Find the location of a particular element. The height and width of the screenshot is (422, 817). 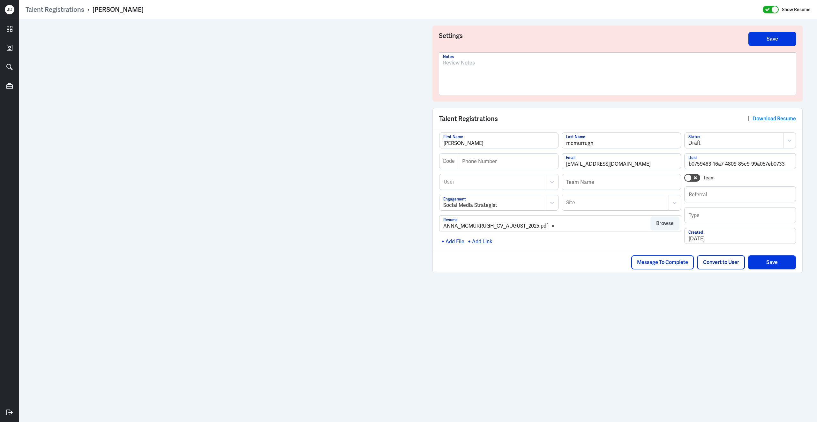

button: Convert to User is located at coordinates (721, 262).